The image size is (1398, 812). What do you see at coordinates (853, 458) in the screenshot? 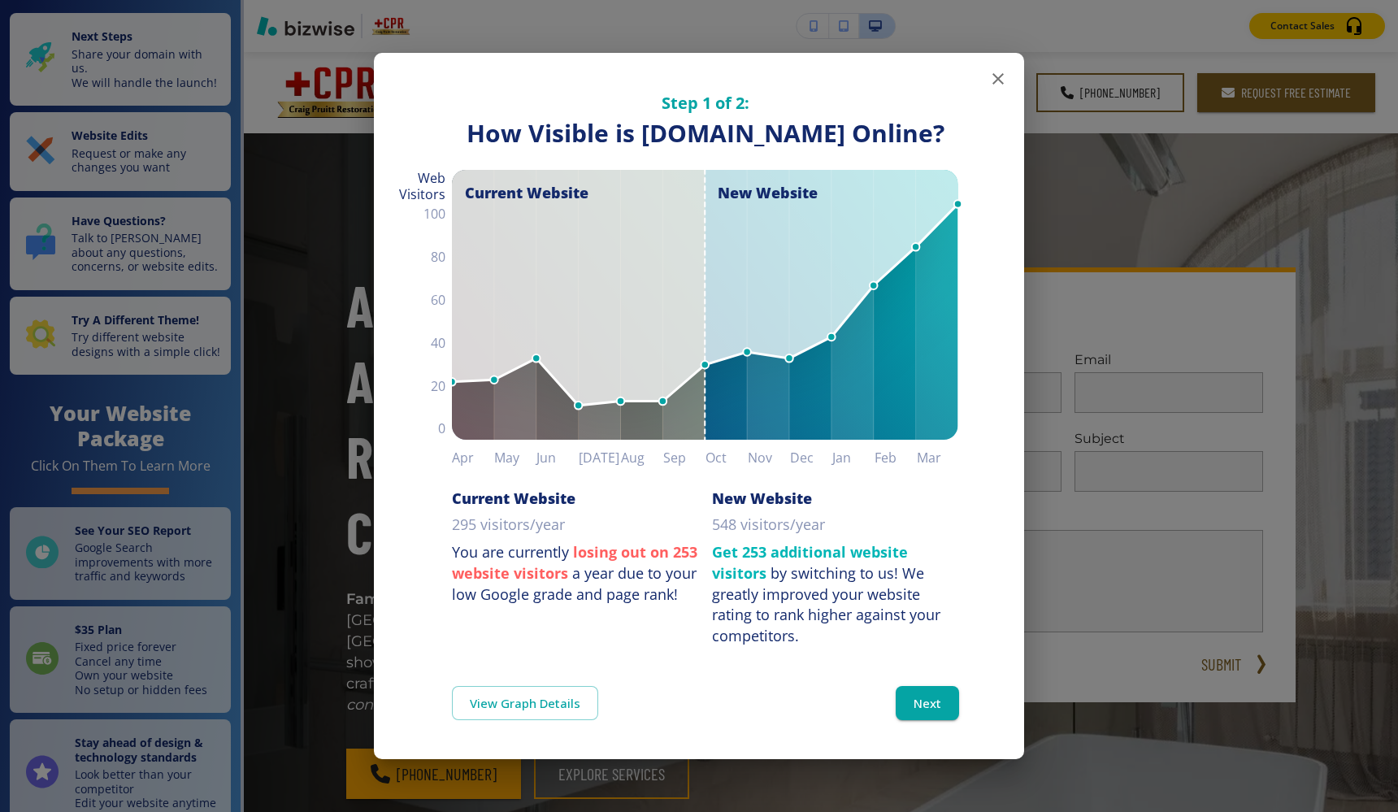
I see `h6: Jan` at bounding box center [853, 458].